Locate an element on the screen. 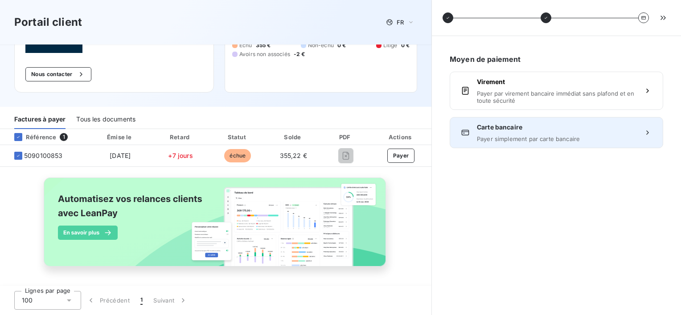 The width and height of the screenshot is (681, 315). div: Solde is located at coordinates (293, 137).